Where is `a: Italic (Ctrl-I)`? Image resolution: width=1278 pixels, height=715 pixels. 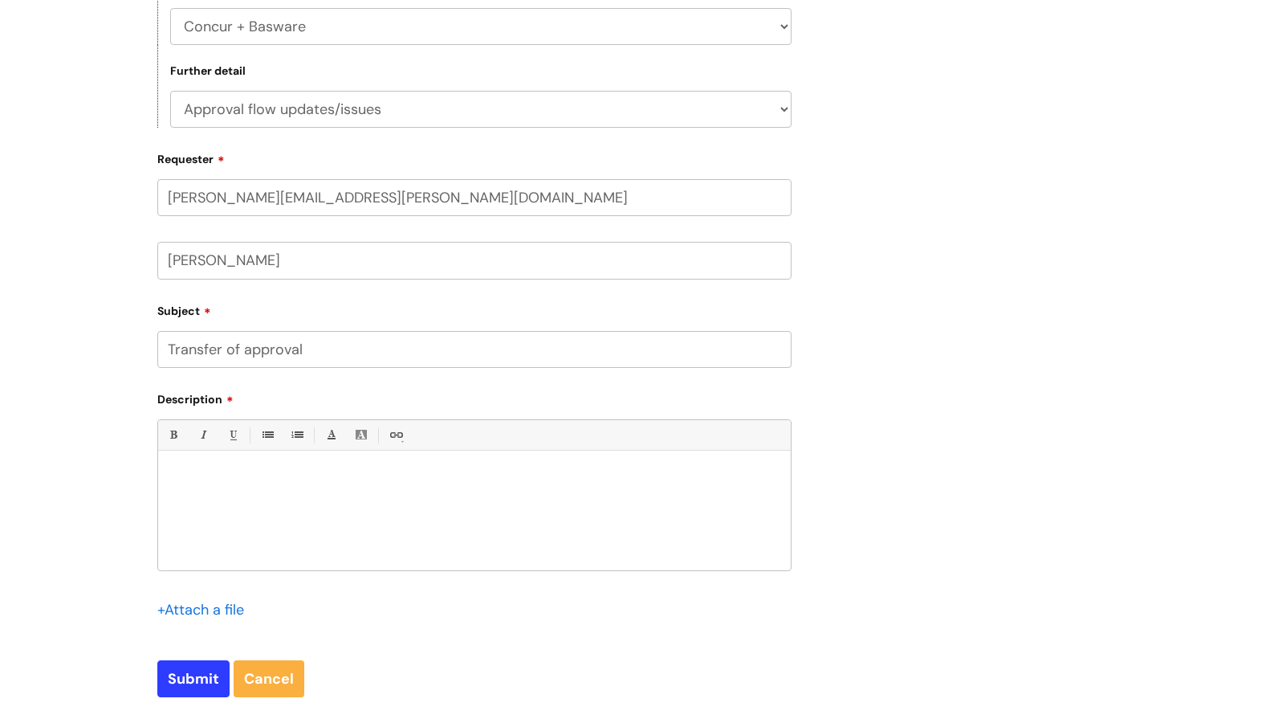 a: Italic (Ctrl-I) is located at coordinates (202, 434).